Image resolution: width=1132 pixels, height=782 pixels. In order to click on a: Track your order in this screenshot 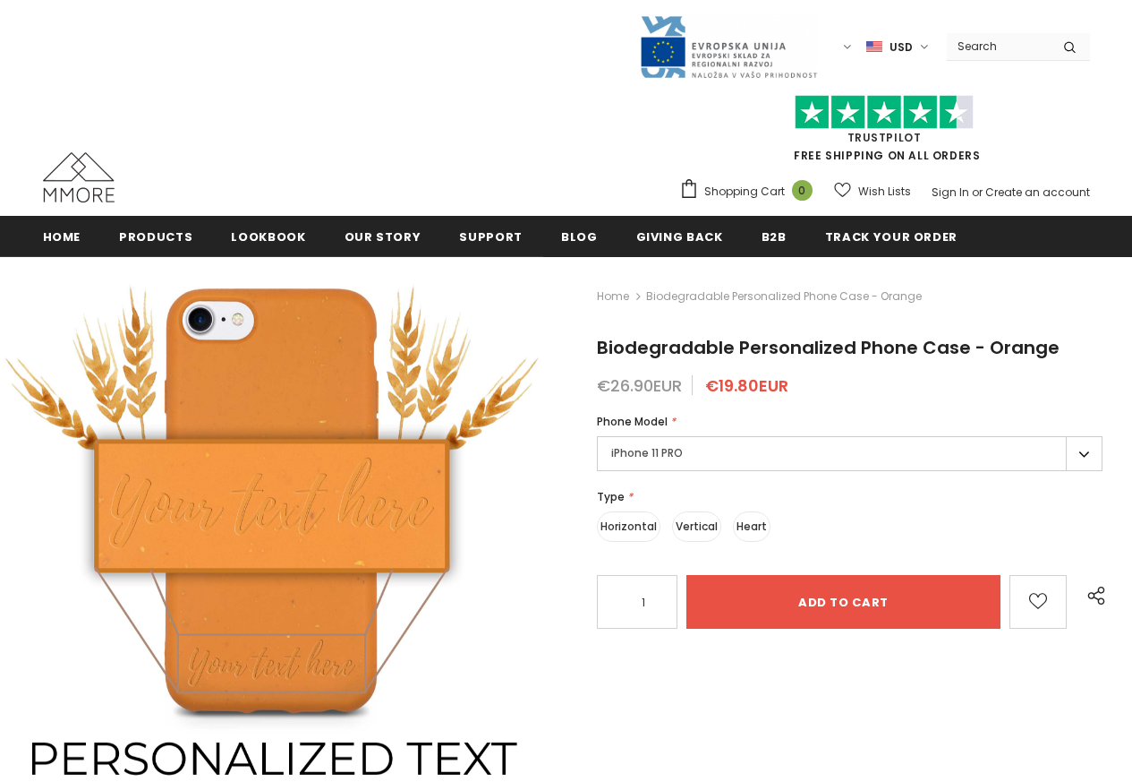, I will do `click(892, 235)`.